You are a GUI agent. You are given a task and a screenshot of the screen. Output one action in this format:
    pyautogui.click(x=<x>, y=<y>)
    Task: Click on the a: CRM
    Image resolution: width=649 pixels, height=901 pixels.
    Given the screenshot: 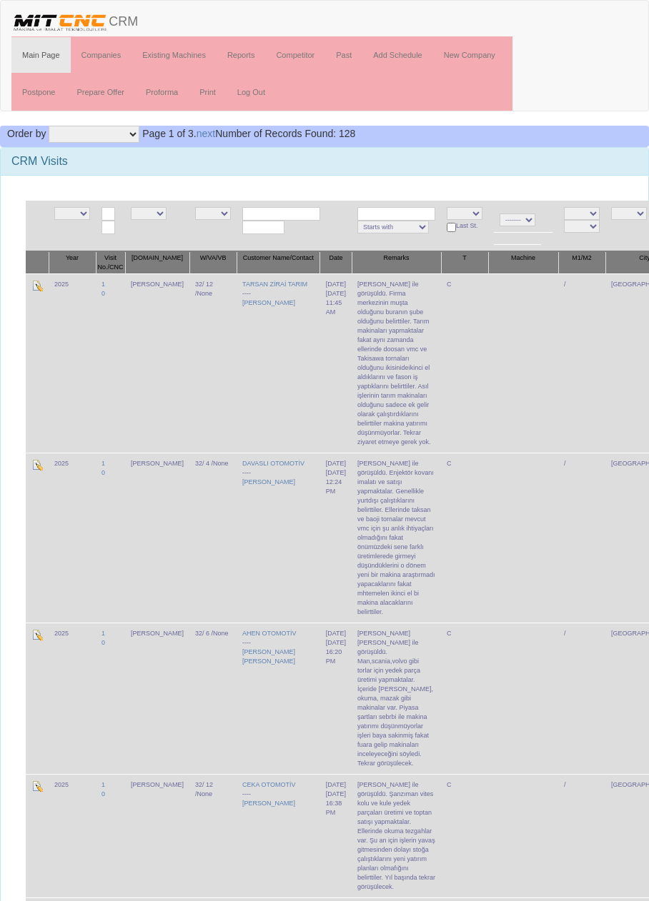 What is the action you would take?
    pyautogui.click(x=74, y=19)
    